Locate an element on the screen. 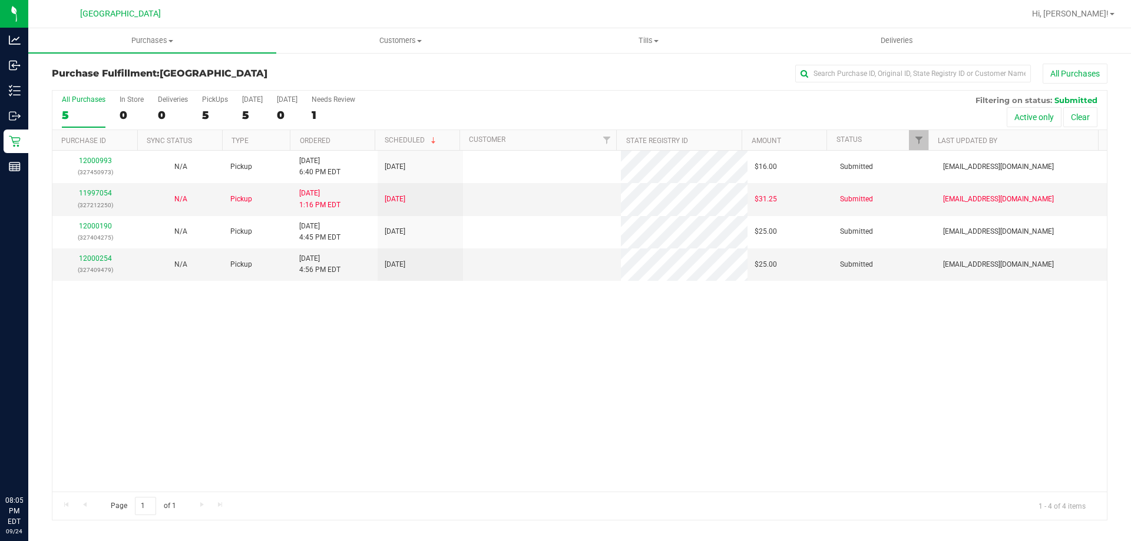 The height and width of the screenshot is (541, 1131). h3: Purchase Fulfillment: is located at coordinates (227, 74).